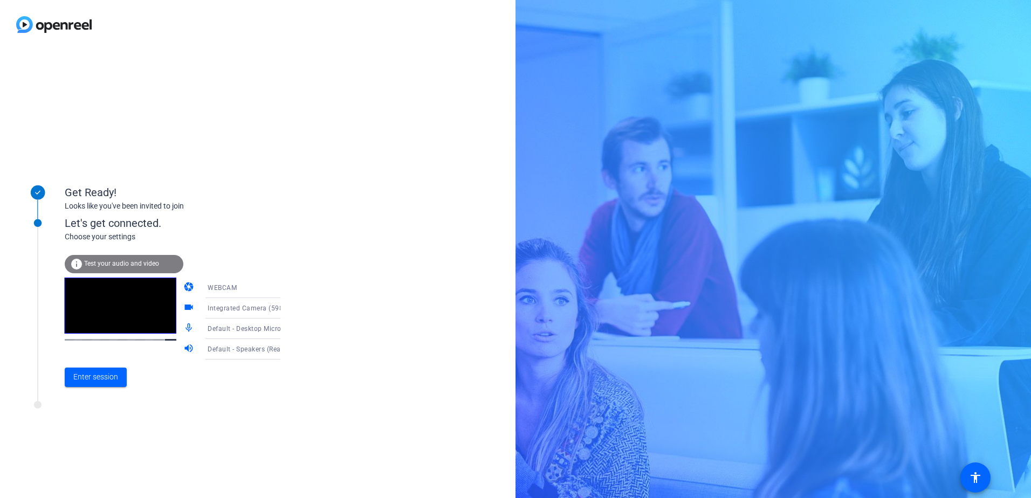  I want to click on mat-icon: info, so click(77, 264).